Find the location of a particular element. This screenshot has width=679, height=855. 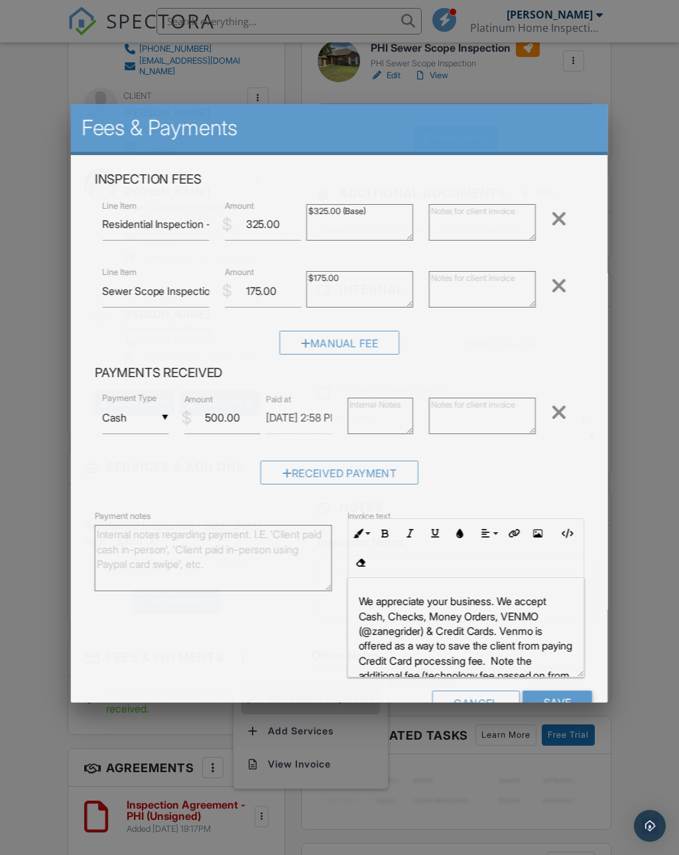

div: Open Intercom Messenger is located at coordinates (650, 826).